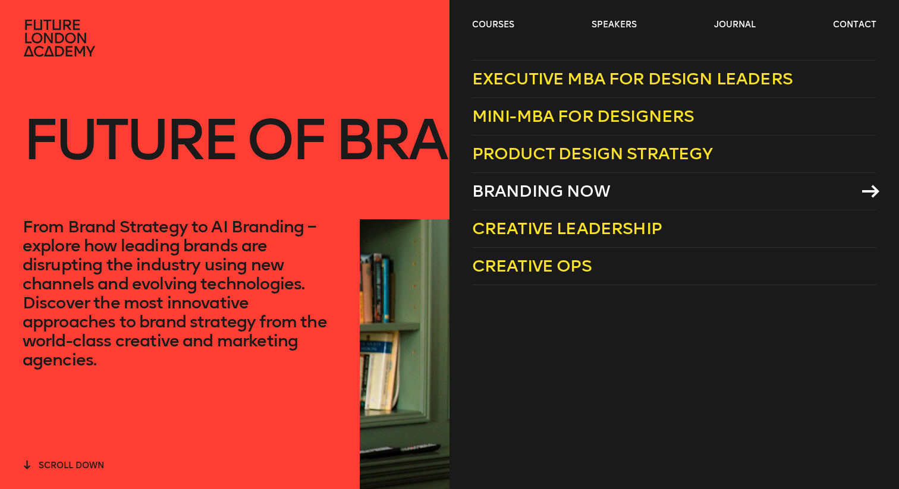 The image size is (899, 489). What do you see at coordinates (674, 266) in the screenshot?
I see `a: Creative Ops` at bounding box center [674, 266].